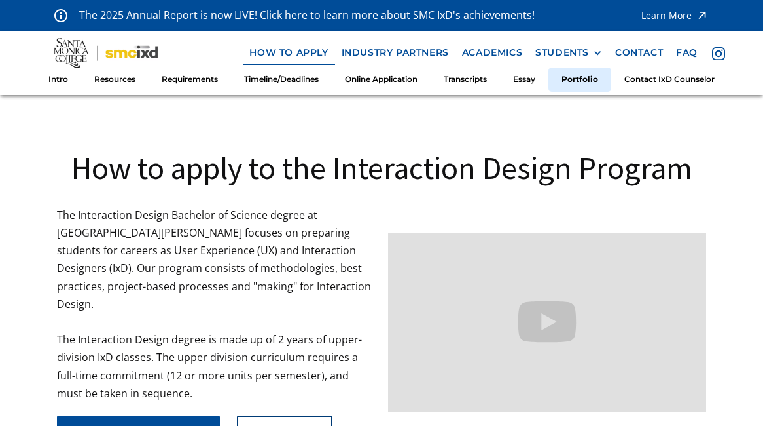  What do you see at coordinates (289, 52) in the screenshot?
I see `a: how to apply` at bounding box center [289, 52].